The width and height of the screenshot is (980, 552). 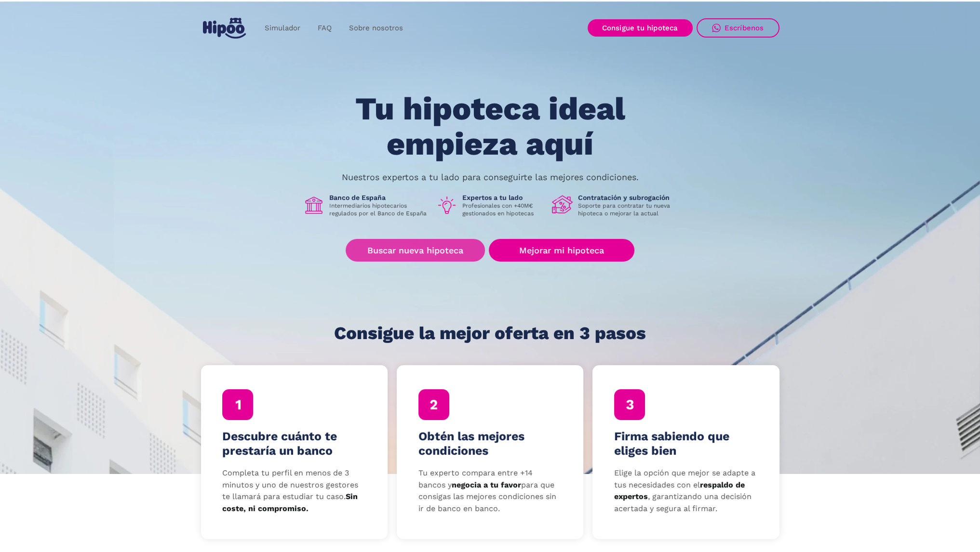 I want to click on p: Completa tu perfil en menos de 3 minutos y uno de nuestros gestores te llamará para estudiar tu c..., so click(x=294, y=491).